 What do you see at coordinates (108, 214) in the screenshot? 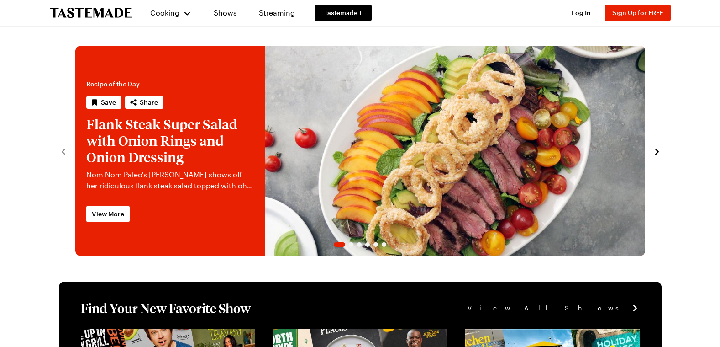
I see `span: View More` at bounding box center [108, 214].